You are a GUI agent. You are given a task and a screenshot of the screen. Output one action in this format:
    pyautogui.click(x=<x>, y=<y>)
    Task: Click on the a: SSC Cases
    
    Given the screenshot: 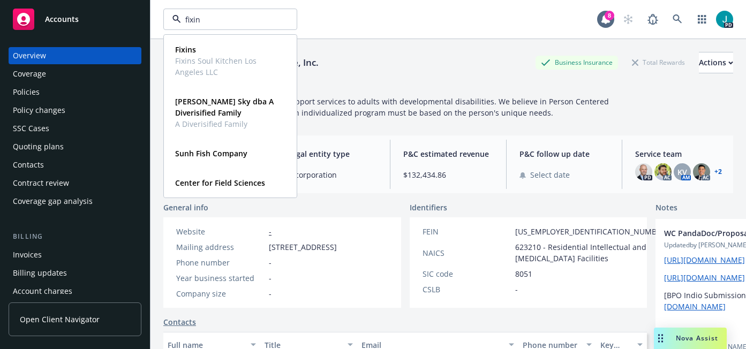 What is the action you would take?
    pyautogui.click(x=75, y=128)
    